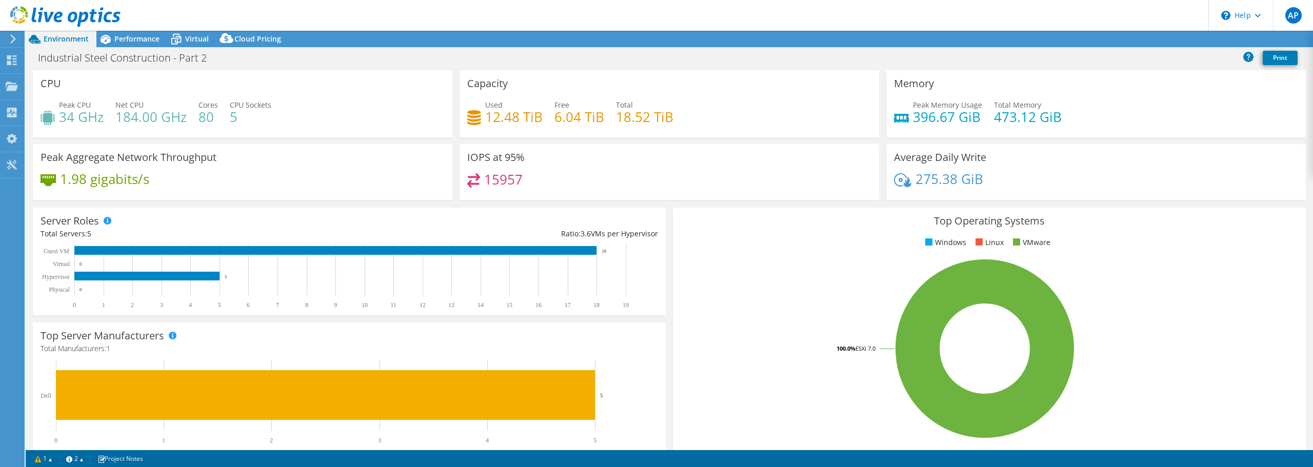  What do you see at coordinates (451, 305) in the screenshot?
I see `text: 13` at bounding box center [451, 305].